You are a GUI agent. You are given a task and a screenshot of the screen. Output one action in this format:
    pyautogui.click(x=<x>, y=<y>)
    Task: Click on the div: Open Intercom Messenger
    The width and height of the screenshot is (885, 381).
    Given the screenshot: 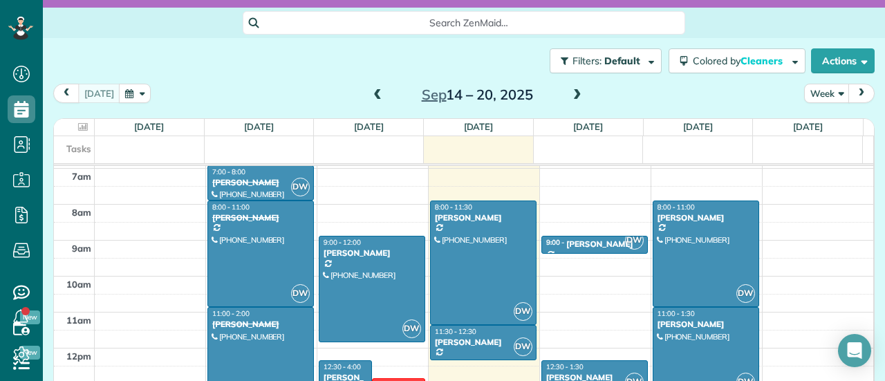 What is the action you would take?
    pyautogui.click(x=855, y=351)
    